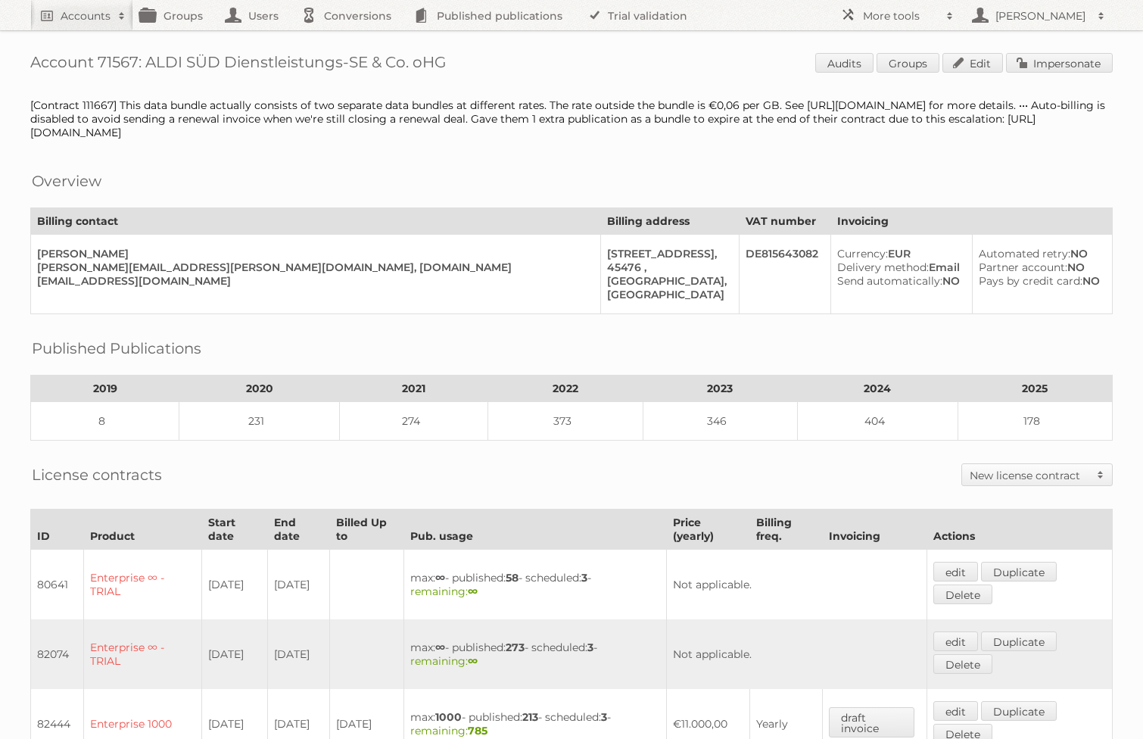 This screenshot has height=739, width=1143. Describe the element at coordinates (898, 267) in the screenshot. I see `div: Email` at that location.